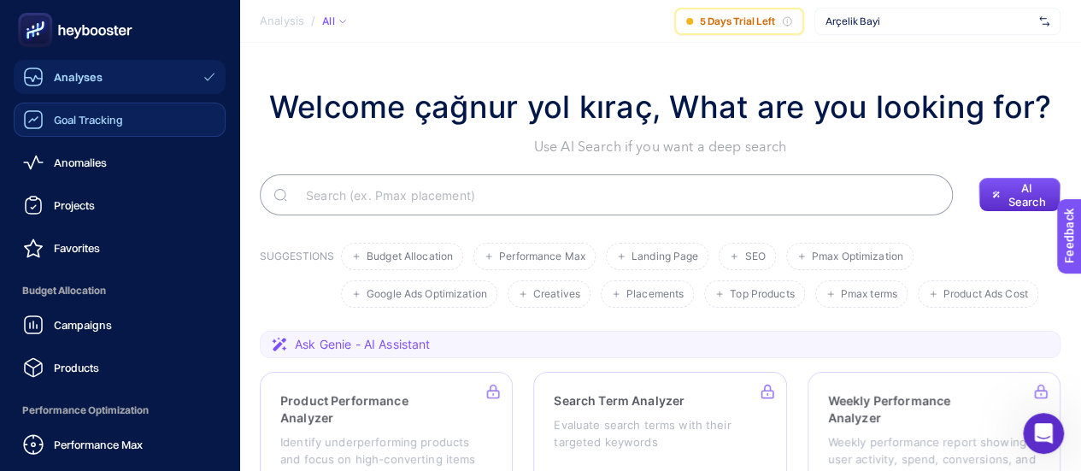  Describe the element at coordinates (557, 294) in the screenshot. I see `span: Creatives` at that location.